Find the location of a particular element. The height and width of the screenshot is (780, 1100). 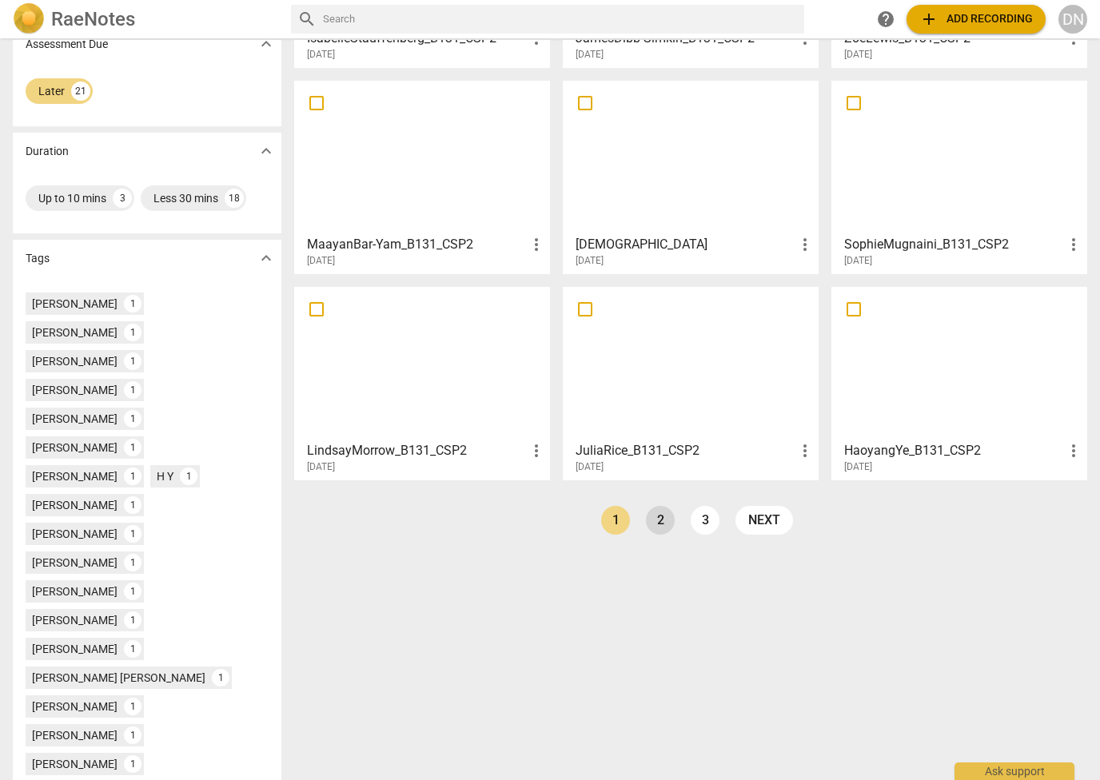

button: Upload is located at coordinates (976, 19).